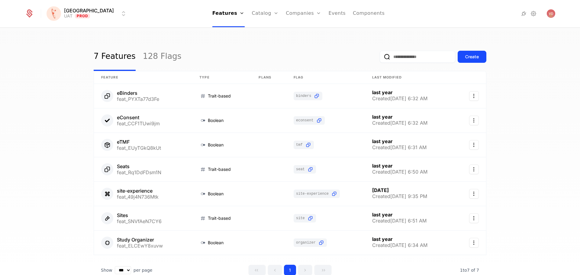 The height and width of the screenshot is (275, 580). Describe the element at coordinates (107, 270) in the screenshot. I see `span: Show` at that location.